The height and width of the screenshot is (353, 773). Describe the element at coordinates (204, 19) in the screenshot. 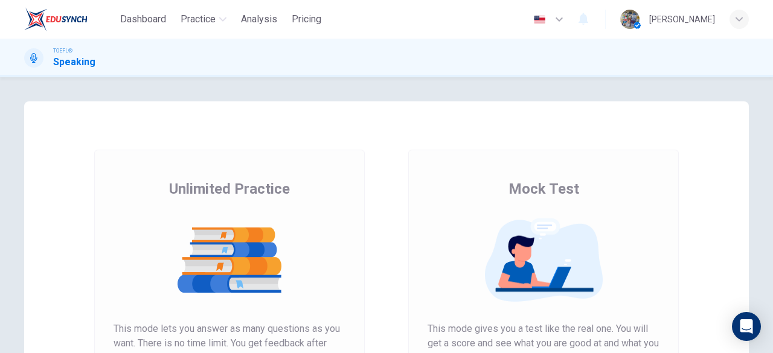

I see `button: Practice` at that location.